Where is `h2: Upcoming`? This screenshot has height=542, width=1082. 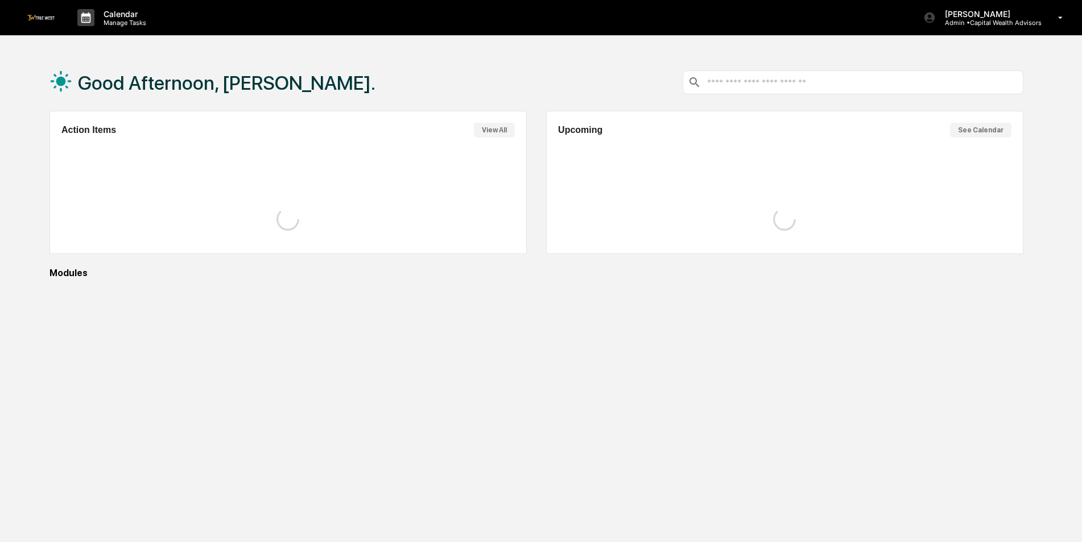
h2: Upcoming is located at coordinates (580, 130).